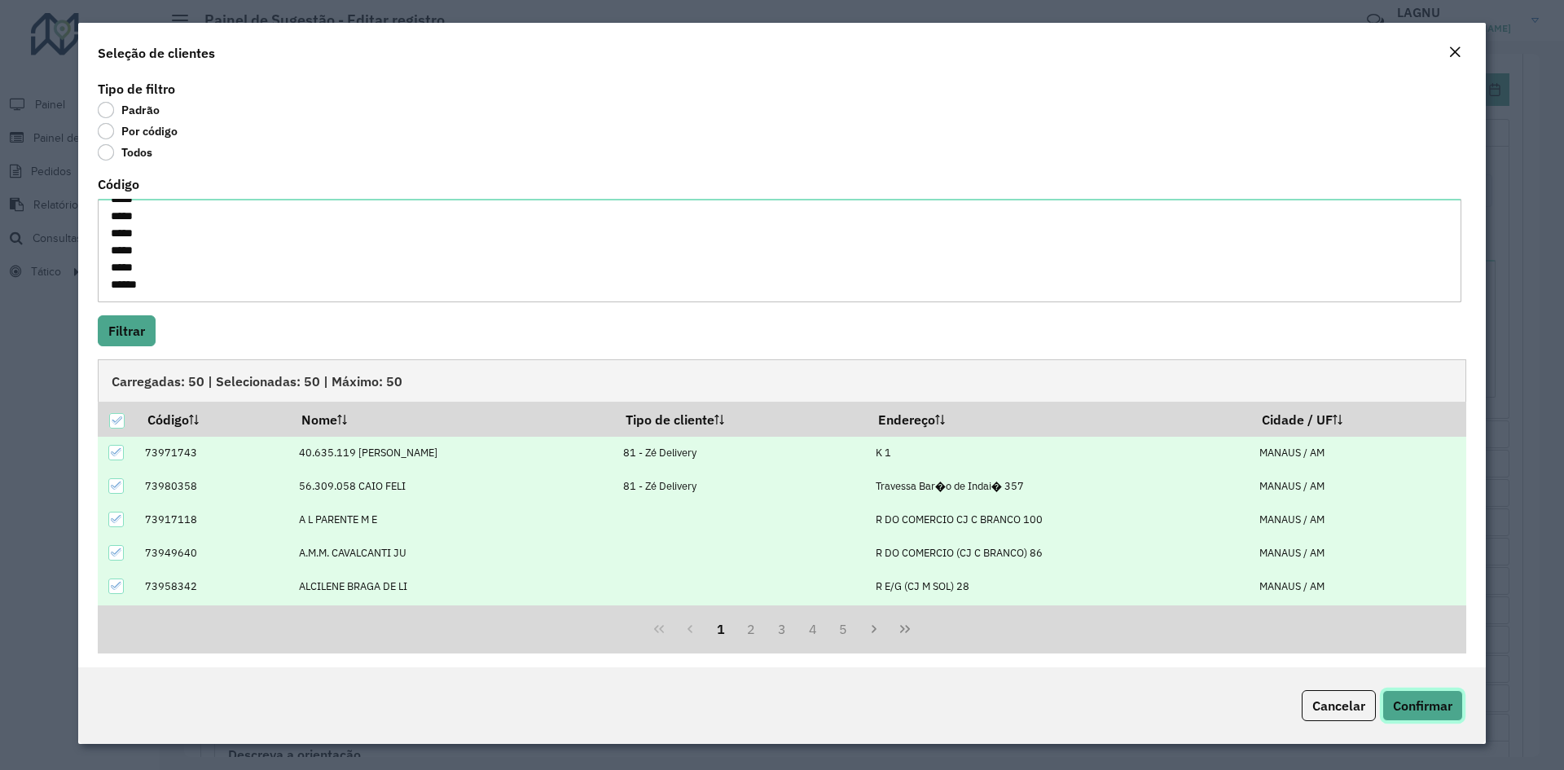  What do you see at coordinates (1059, 552) in the screenshot?
I see `td: R DO COMERCIO (CJ C BRANCO) 86` at bounding box center [1059, 552].